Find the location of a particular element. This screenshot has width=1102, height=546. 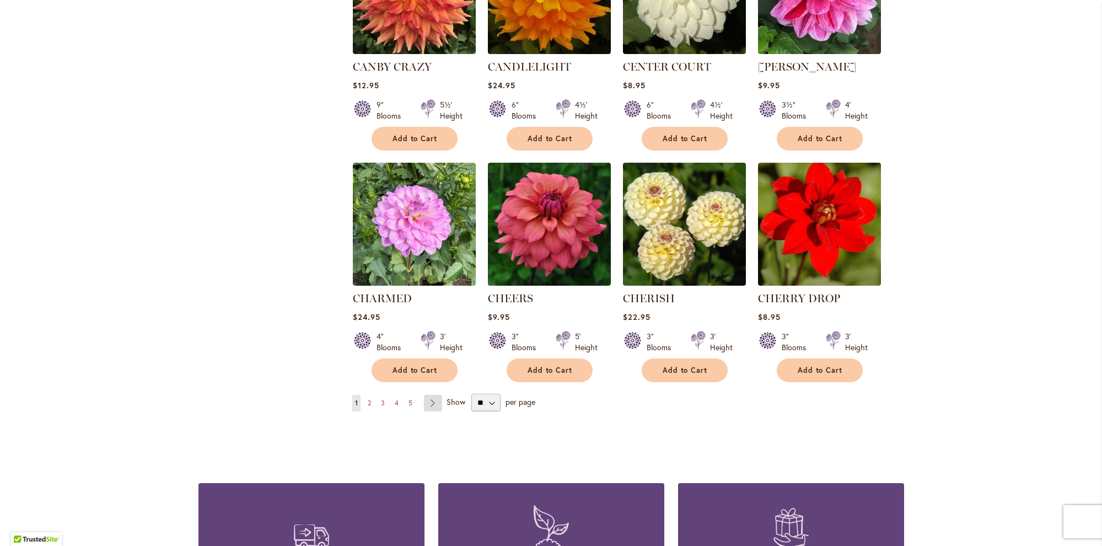

img: CHARMED is located at coordinates (414, 224).